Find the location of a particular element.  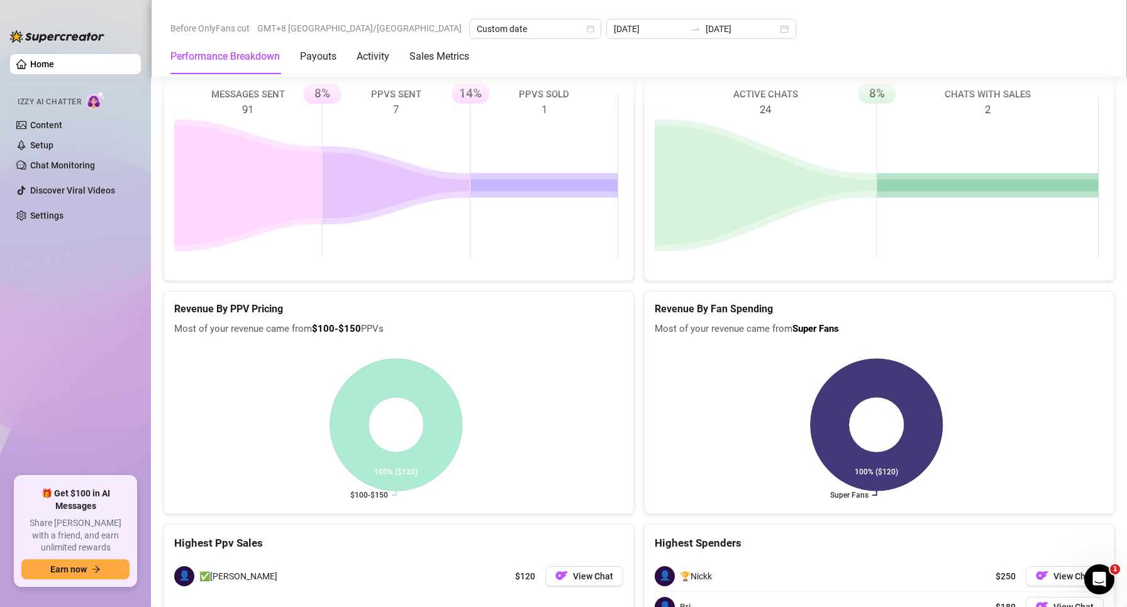

span: $250 is located at coordinates (1005, 576).